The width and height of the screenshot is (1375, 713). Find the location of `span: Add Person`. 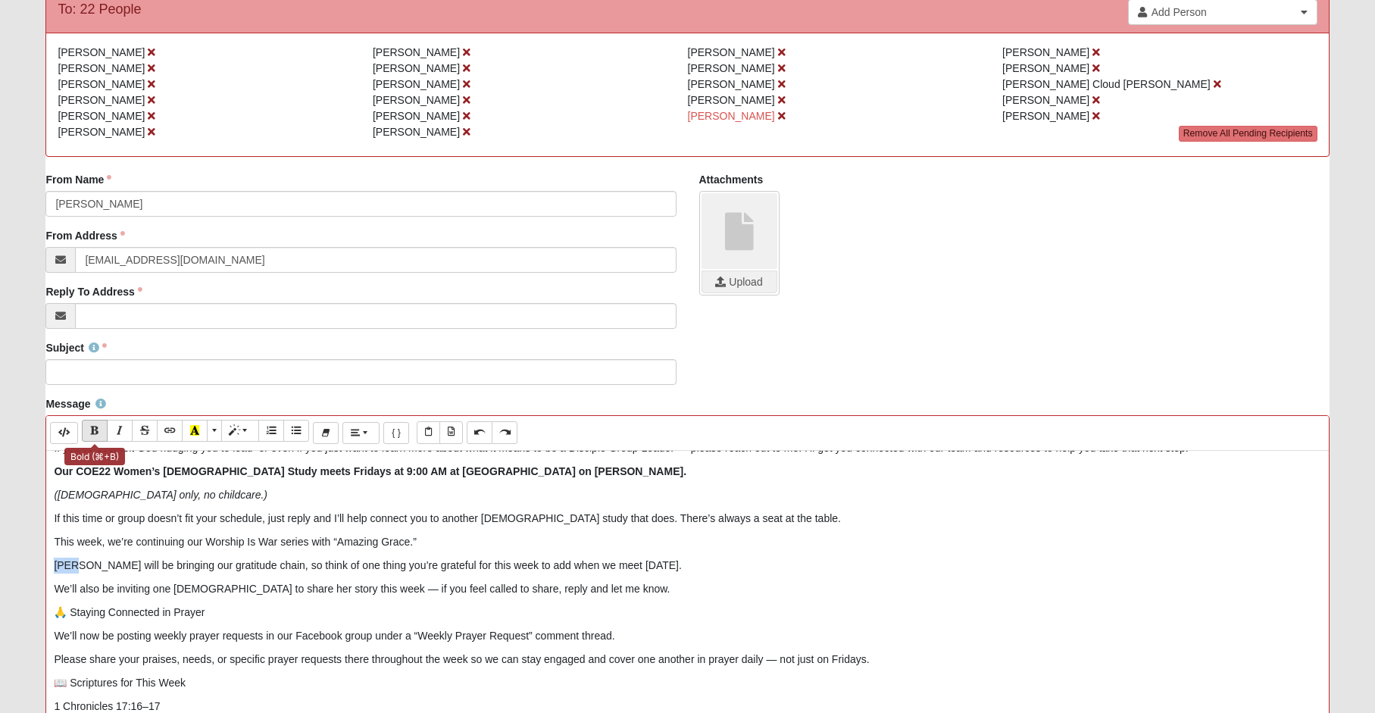

span: Add Person is located at coordinates (1224, 12).